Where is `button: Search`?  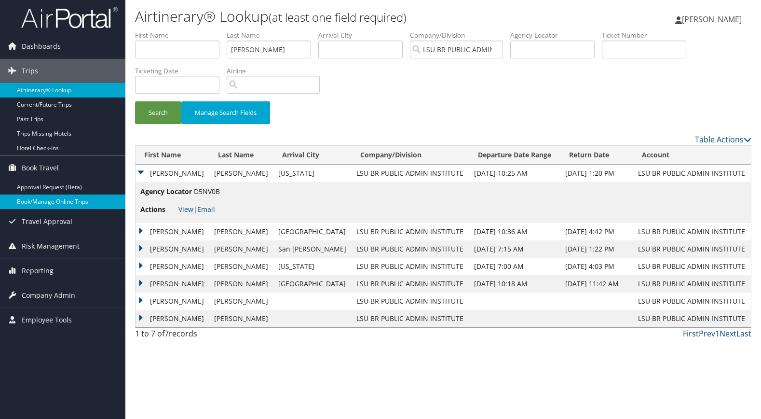
button: Search is located at coordinates (158, 112).